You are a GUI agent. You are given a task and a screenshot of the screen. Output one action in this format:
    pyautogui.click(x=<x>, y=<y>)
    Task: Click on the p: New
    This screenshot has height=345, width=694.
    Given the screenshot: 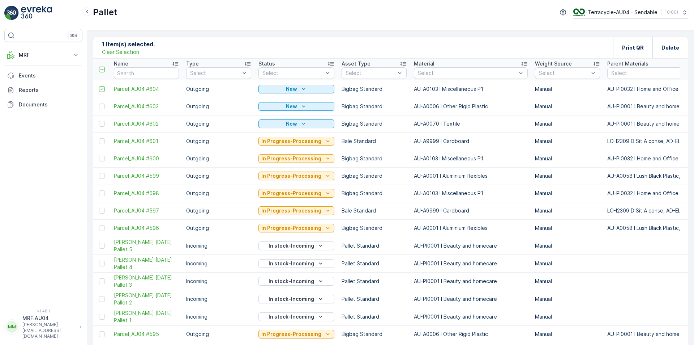 What is the action you would take?
    pyautogui.click(x=291, y=106)
    